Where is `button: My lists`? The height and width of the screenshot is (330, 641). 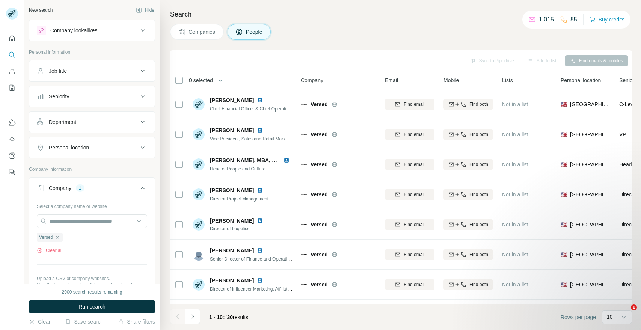
button: My lists is located at coordinates (12, 88).